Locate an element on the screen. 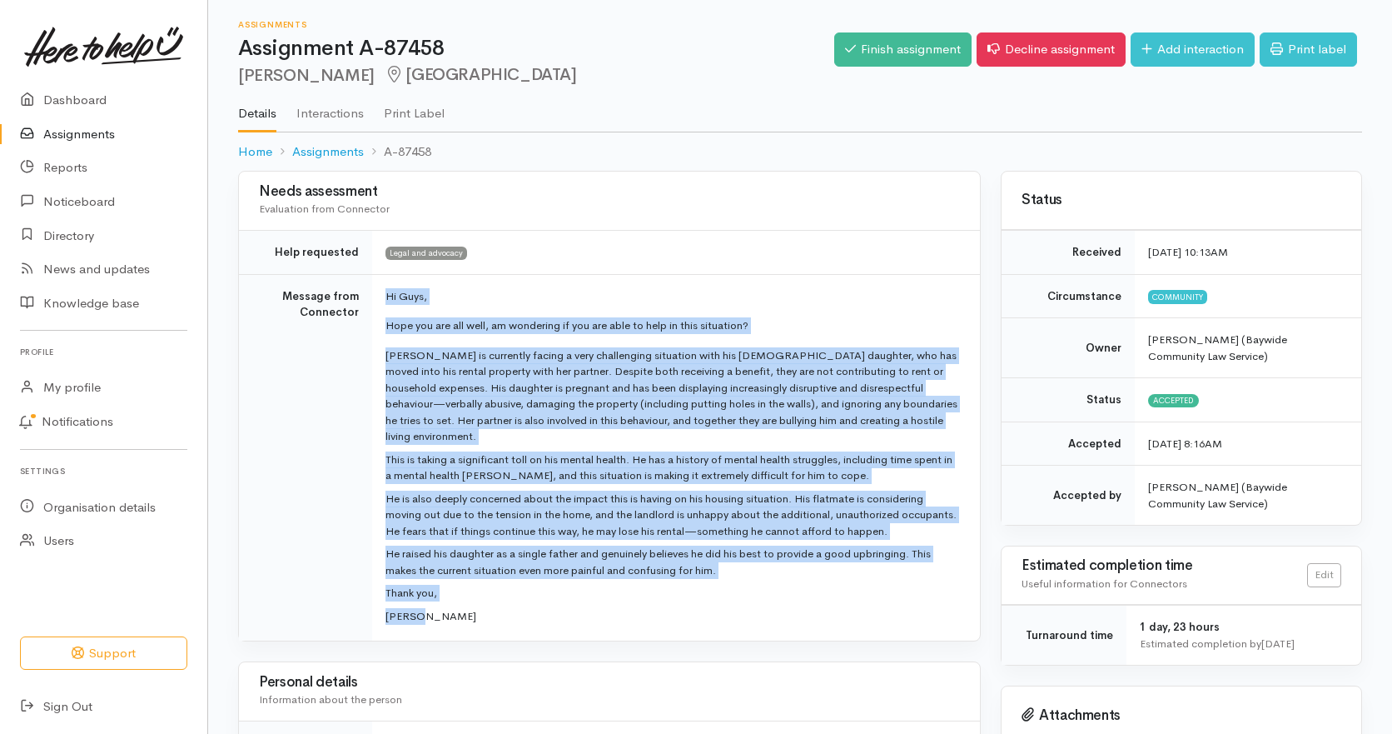 The height and width of the screenshot is (734, 1392). span: Community is located at coordinates (1177, 296).